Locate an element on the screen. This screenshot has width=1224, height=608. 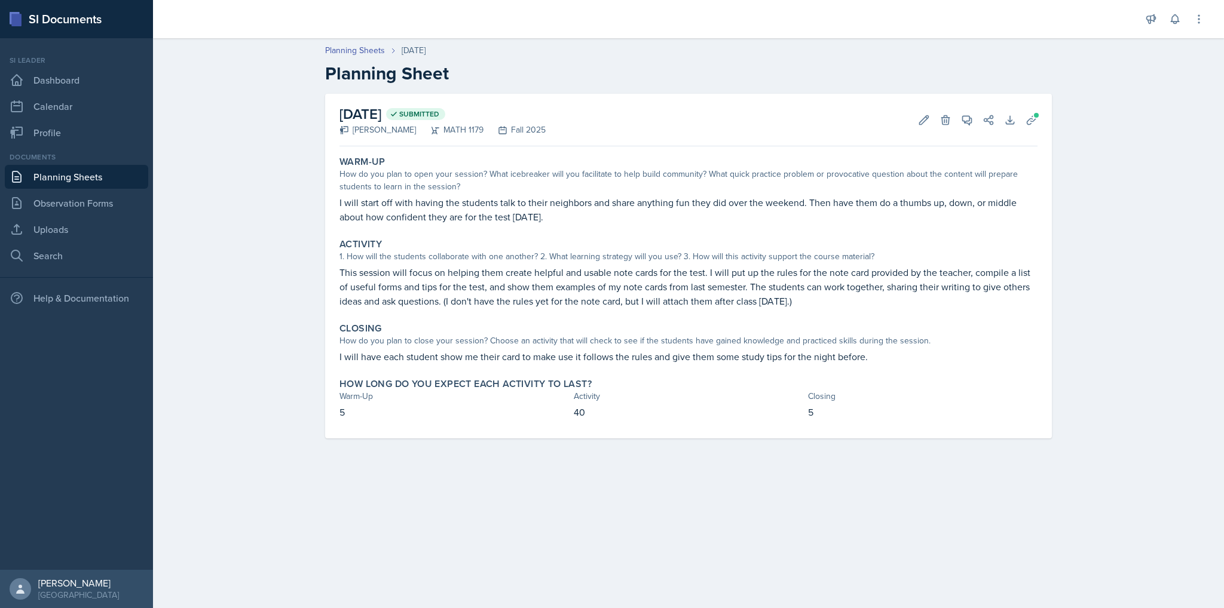
div: 1. How will the students collaborate with one another? 2. What learning strategy will you use? 3.... is located at coordinates (688, 256).